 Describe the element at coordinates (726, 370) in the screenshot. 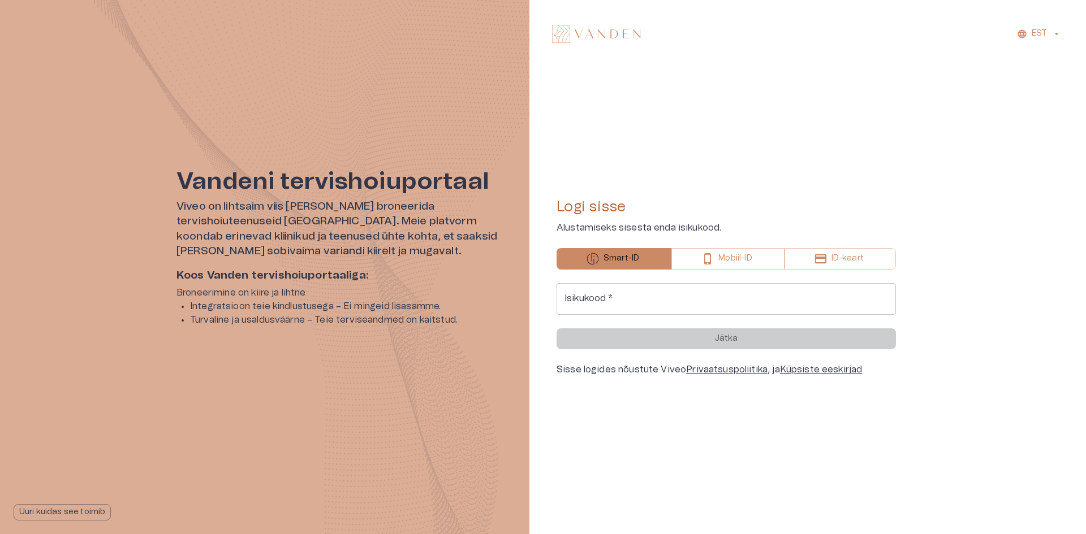

I see `div: Sisse logides nõustute Viveo , ja` at that location.